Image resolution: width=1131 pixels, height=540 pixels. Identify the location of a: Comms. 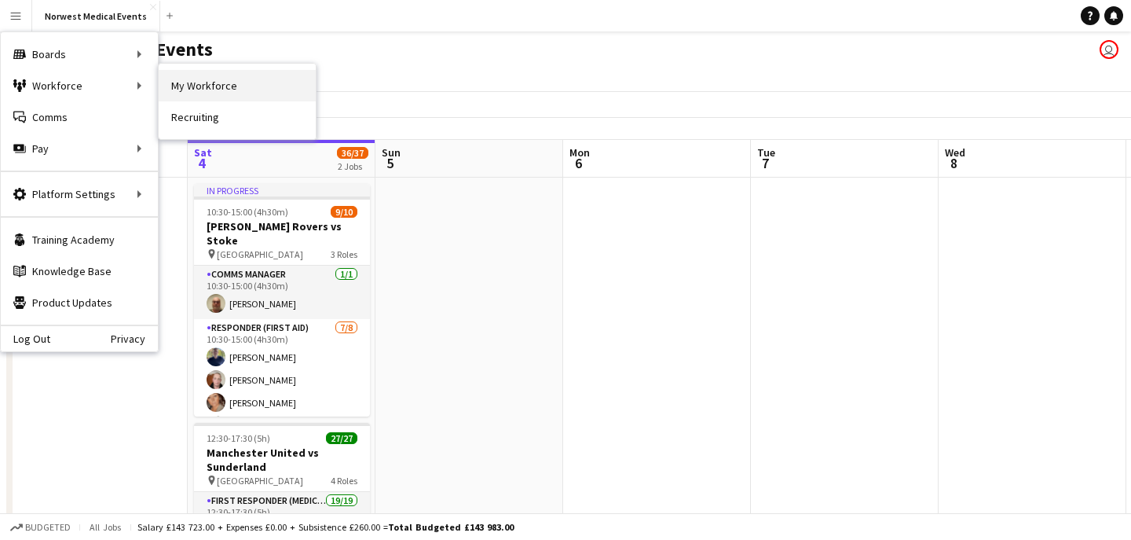
(79, 117).